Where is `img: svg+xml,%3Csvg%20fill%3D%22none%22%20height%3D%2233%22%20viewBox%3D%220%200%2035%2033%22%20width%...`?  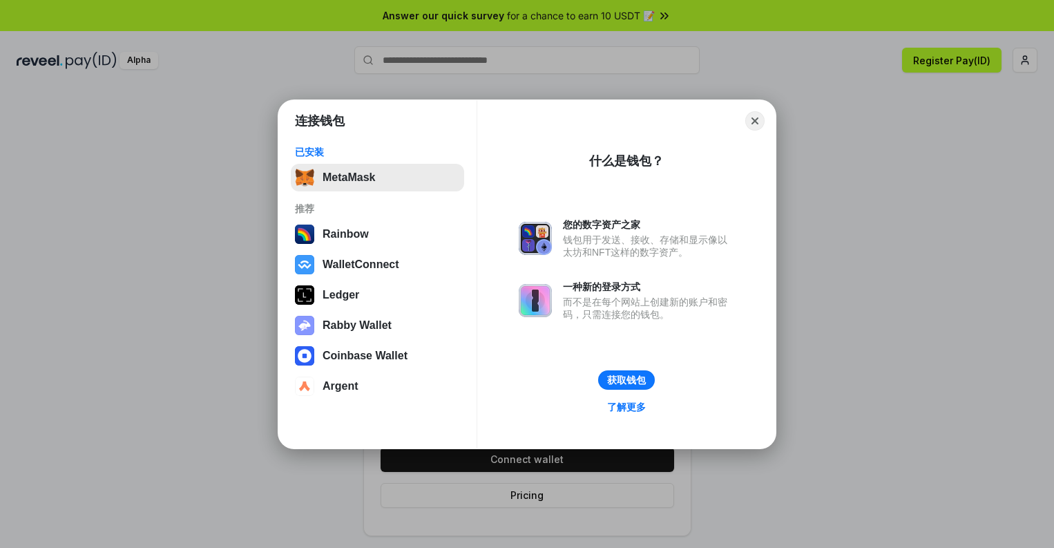 img: svg+xml,%3Csvg%20fill%3D%22none%22%20height%3D%2233%22%20viewBox%3D%220%200%2035%2033%22%20width%... is located at coordinates (305, 178).